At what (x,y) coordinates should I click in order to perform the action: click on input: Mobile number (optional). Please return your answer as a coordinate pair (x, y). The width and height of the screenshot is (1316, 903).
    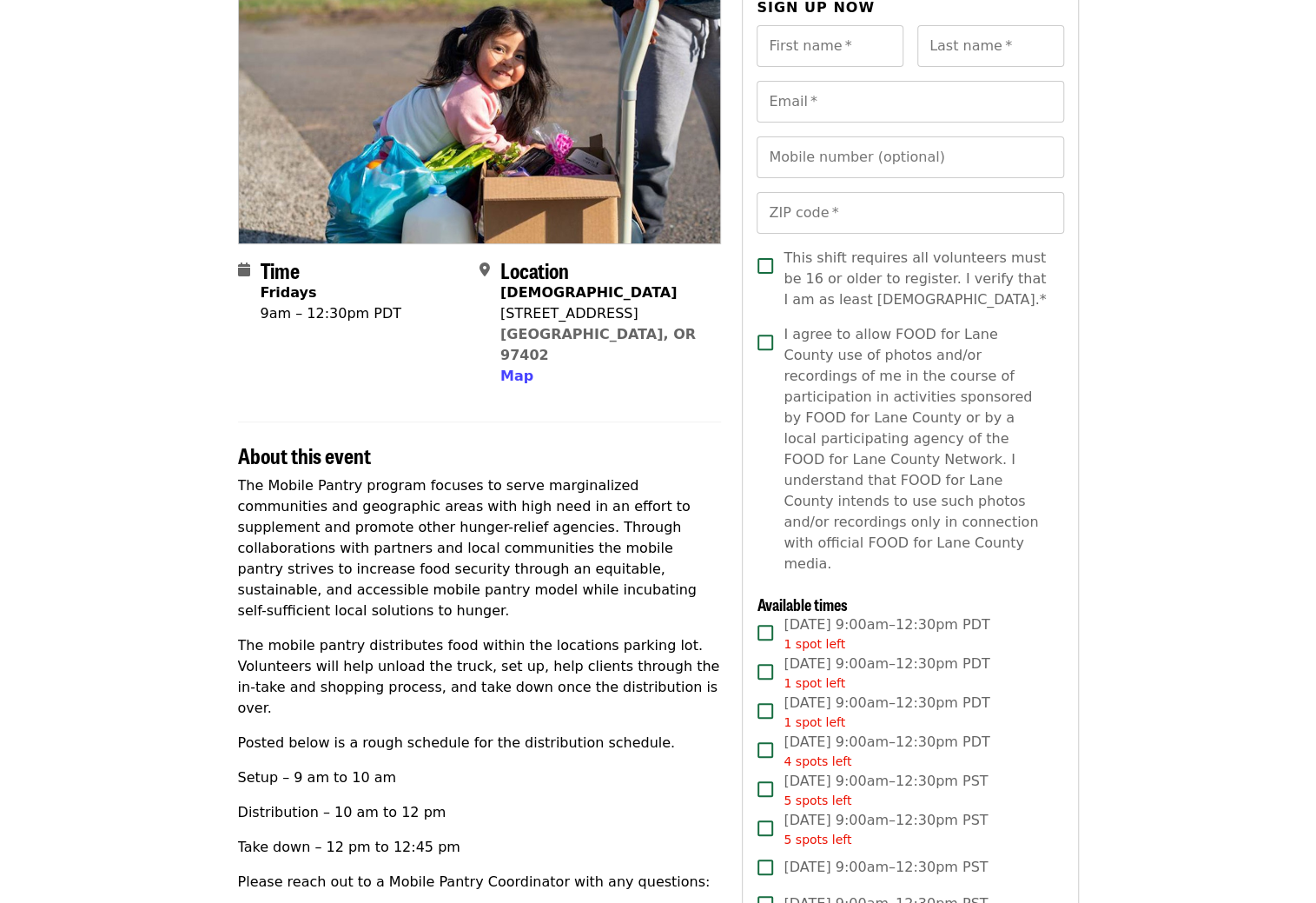
    Looking at the image, I should click on (910, 157).